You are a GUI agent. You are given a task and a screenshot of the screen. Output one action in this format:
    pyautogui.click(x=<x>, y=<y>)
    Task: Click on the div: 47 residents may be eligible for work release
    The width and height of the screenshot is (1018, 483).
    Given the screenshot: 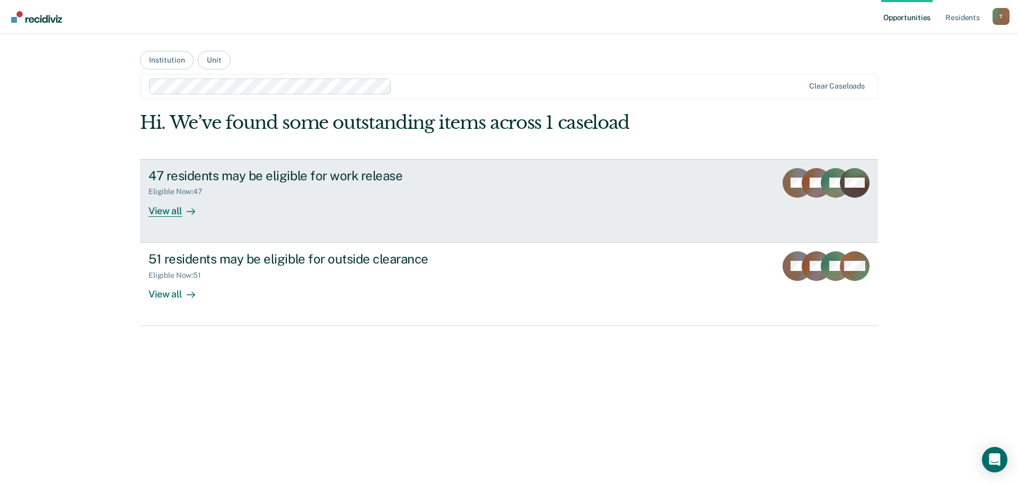 What is the action you would take?
    pyautogui.click(x=335, y=176)
    